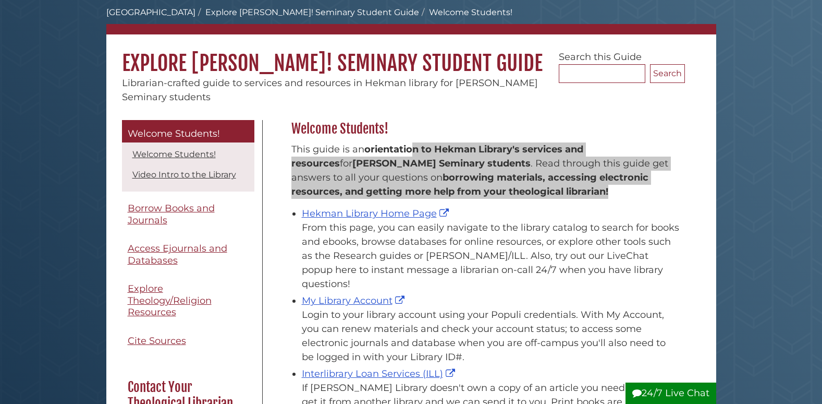 The image size is (822, 404). Describe the element at coordinates (188, 340) in the screenshot. I see `a: Cite Sources` at that location.